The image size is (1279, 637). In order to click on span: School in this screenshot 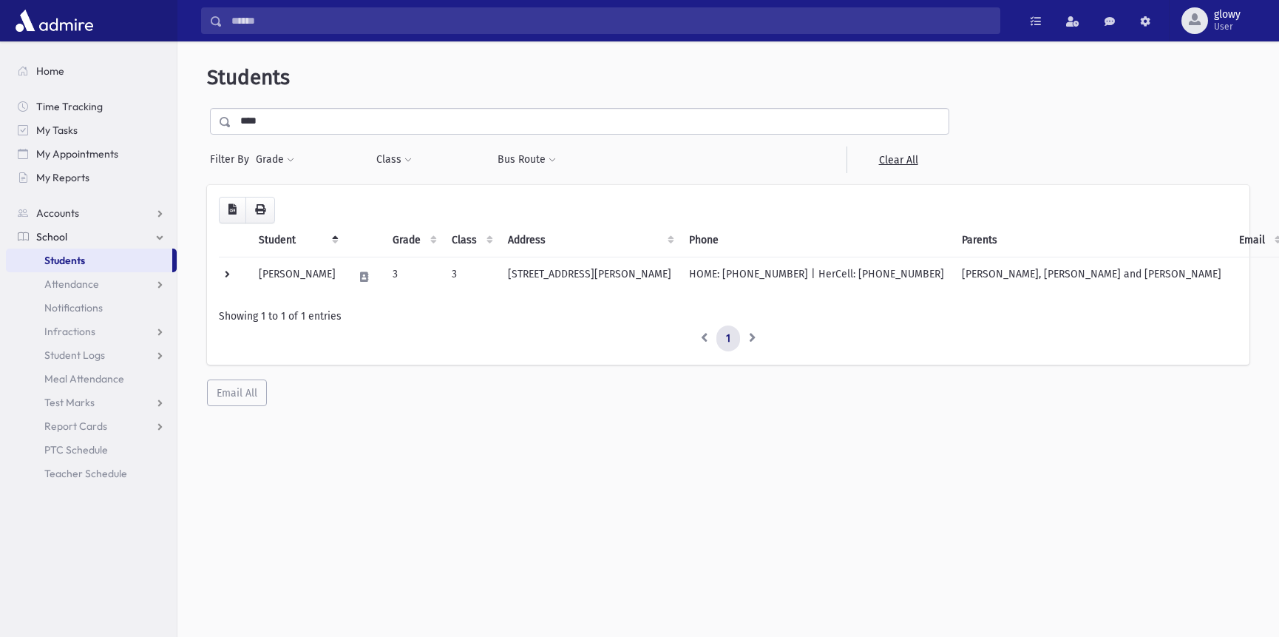, I will do `click(52, 237)`.